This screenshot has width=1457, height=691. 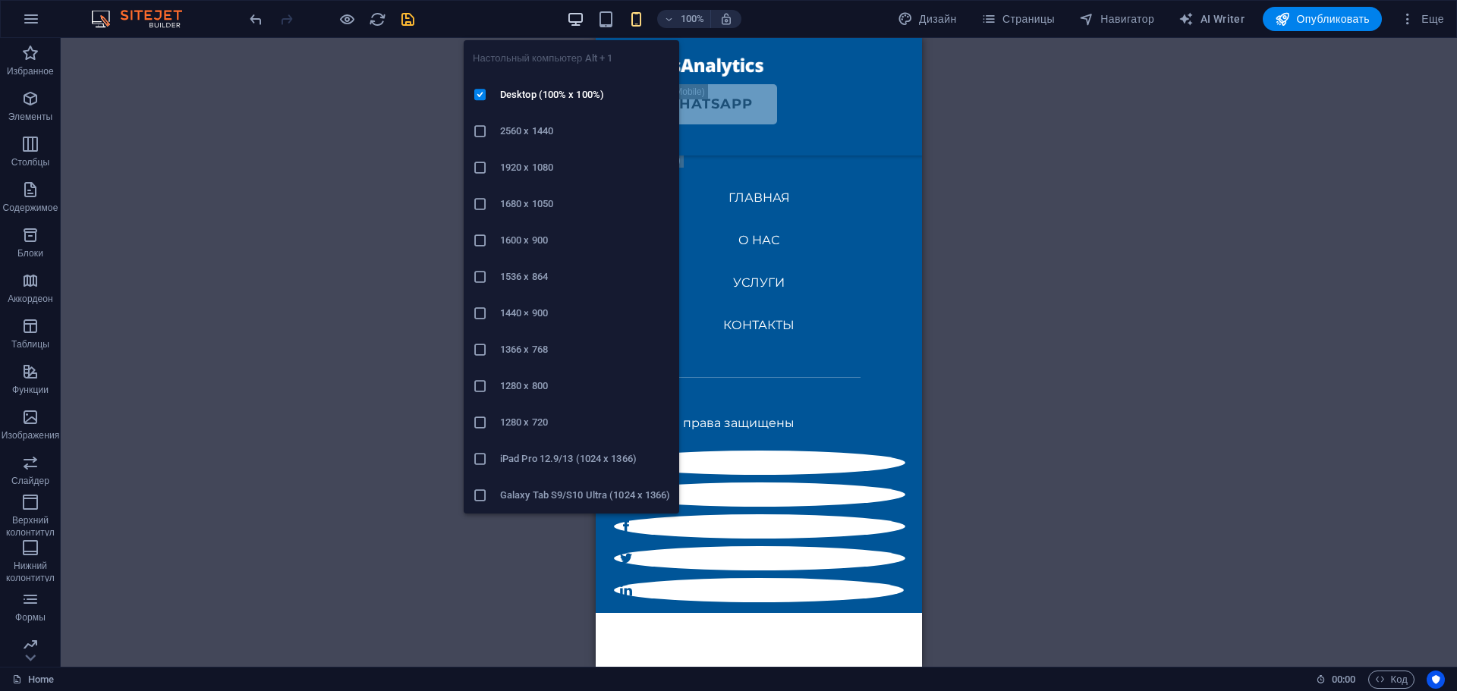 I want to click on p: Столбцы, so click(x=30, y=162).